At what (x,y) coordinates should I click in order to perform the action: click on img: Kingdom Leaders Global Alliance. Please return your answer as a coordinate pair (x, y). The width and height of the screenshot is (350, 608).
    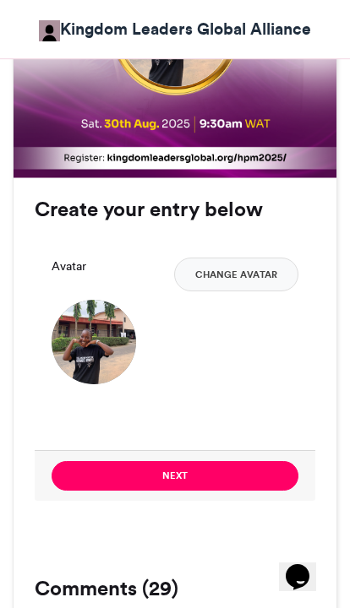
    Looking at the image, I should click on (49, 30).